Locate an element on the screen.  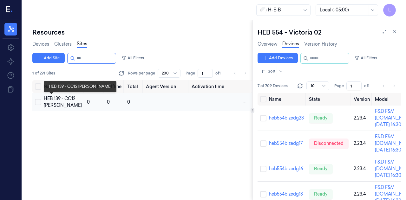
a: Overview is located at coordinates (267, 44).